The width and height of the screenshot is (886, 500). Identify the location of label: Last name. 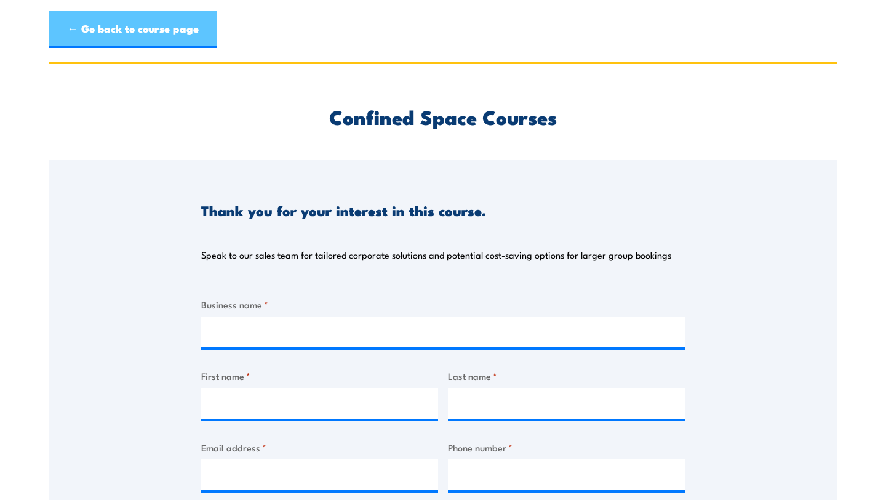
(567, 375).